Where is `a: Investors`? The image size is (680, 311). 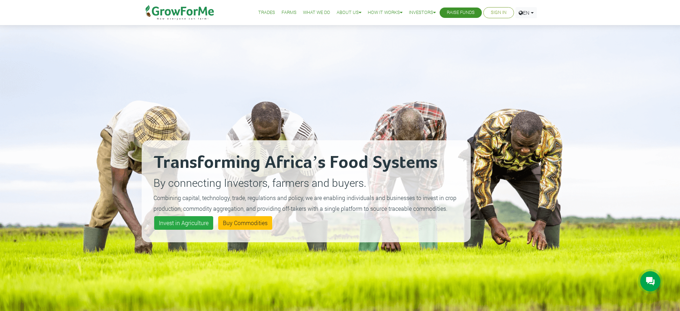 a: Investors is located at coordinates (422, 13).